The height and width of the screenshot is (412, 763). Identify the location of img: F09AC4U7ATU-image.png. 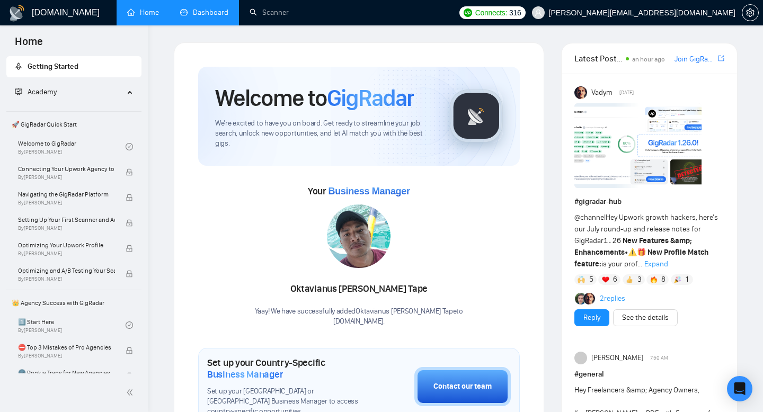
(638, 146).